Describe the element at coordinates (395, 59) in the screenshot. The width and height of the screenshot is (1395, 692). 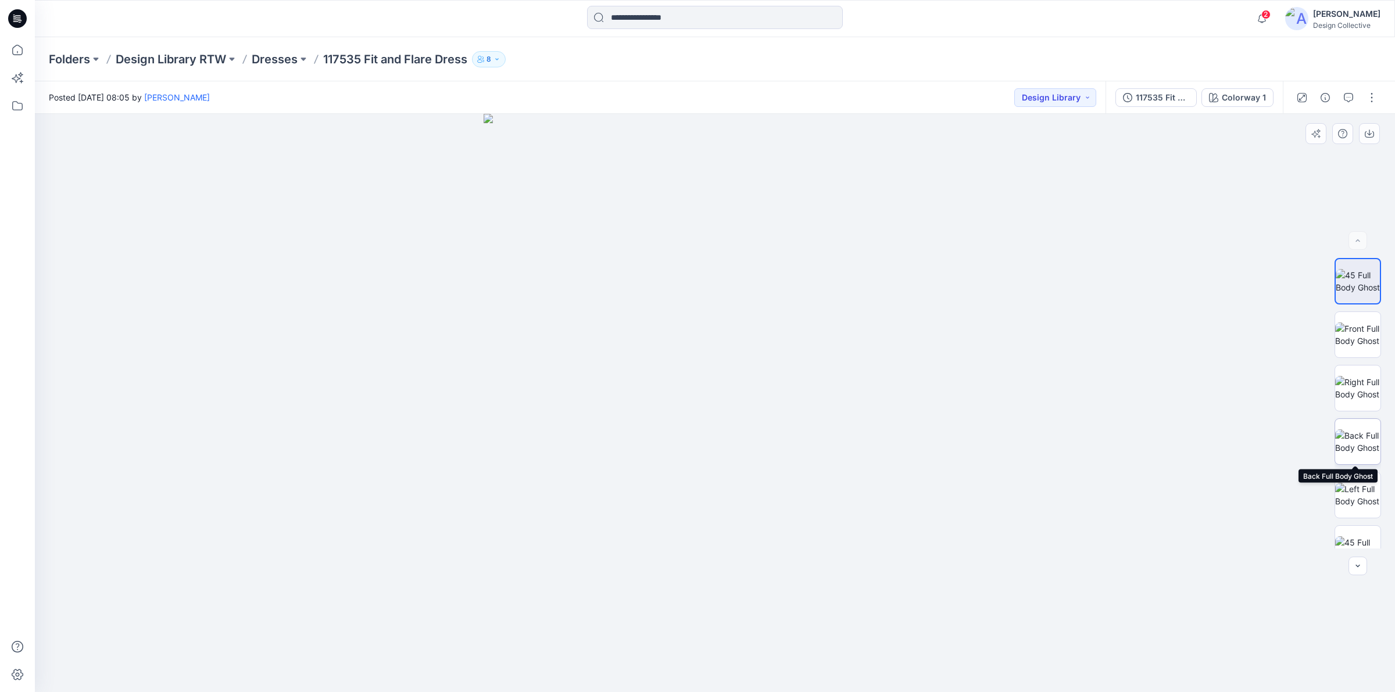
I see `p: 117535 Fit and Flare Dress` at that location.